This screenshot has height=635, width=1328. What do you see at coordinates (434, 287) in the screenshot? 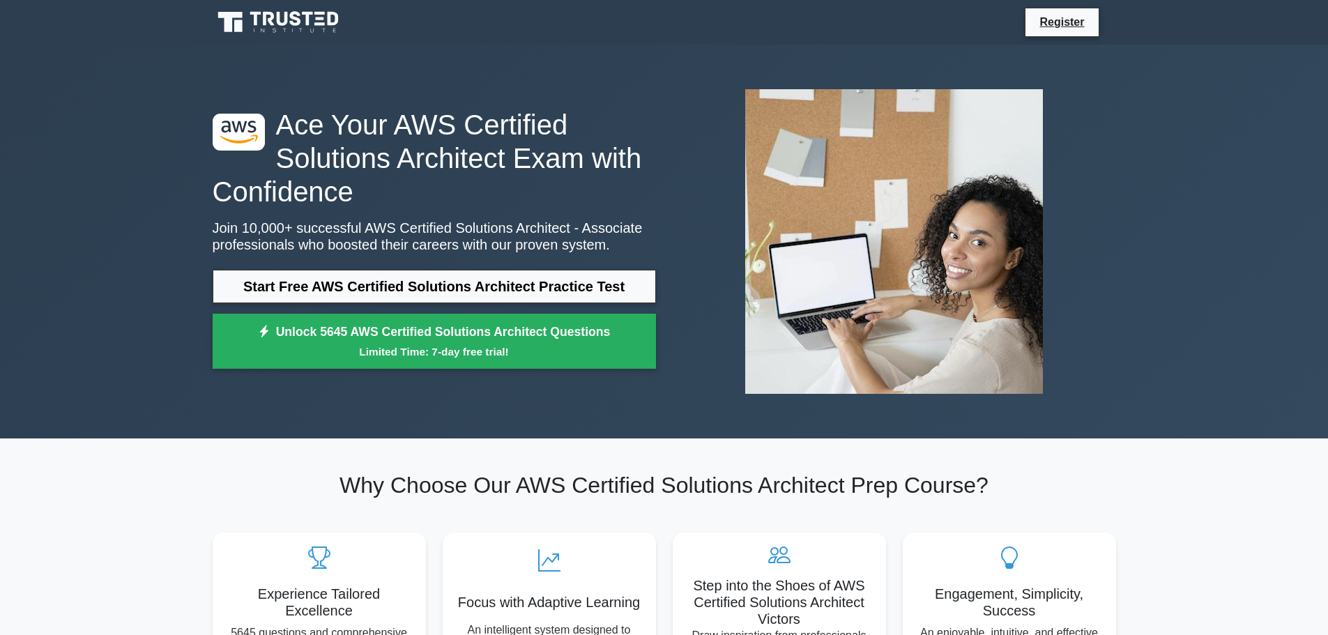
I see `a: Start Free AWS Certified Solutions Architect Practice Test` at bounding box center [434, 287].